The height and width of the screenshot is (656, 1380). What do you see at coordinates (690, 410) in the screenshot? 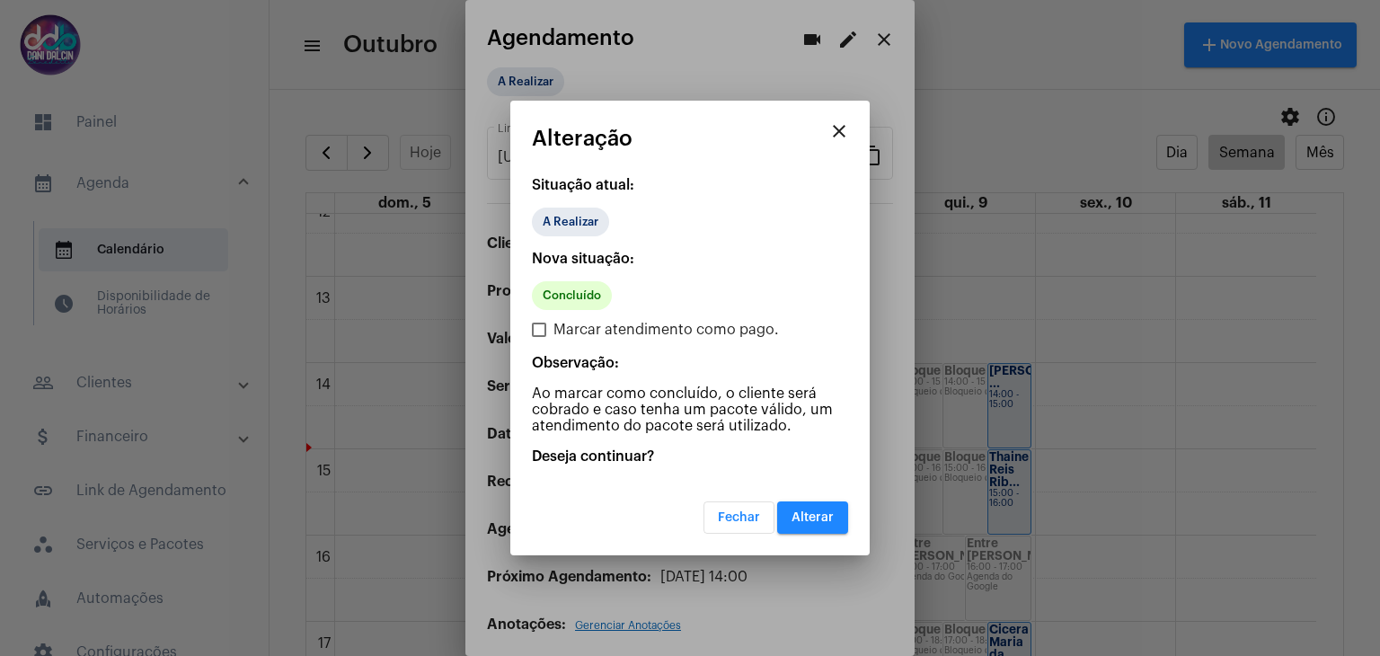
I see `p: Ao marcar como concluído, o cliente será cobrado e caso tenha um pacote válido, um atendimento do...` at bounding box center [690, 410].